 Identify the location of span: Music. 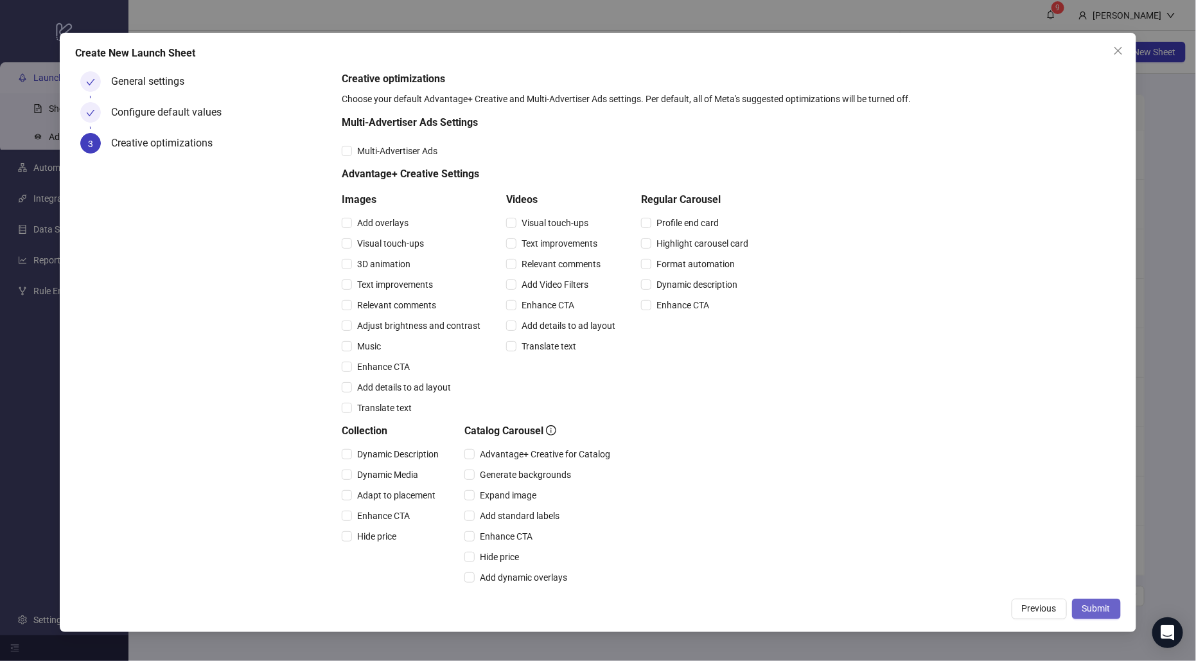
(369, 346).